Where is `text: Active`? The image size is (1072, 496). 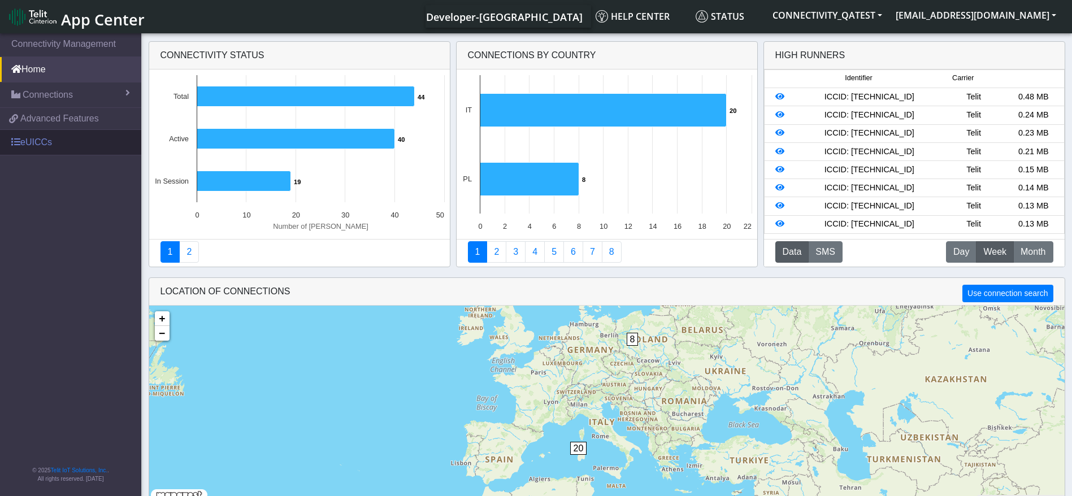
text: Active is located at coordinates (179, 138).